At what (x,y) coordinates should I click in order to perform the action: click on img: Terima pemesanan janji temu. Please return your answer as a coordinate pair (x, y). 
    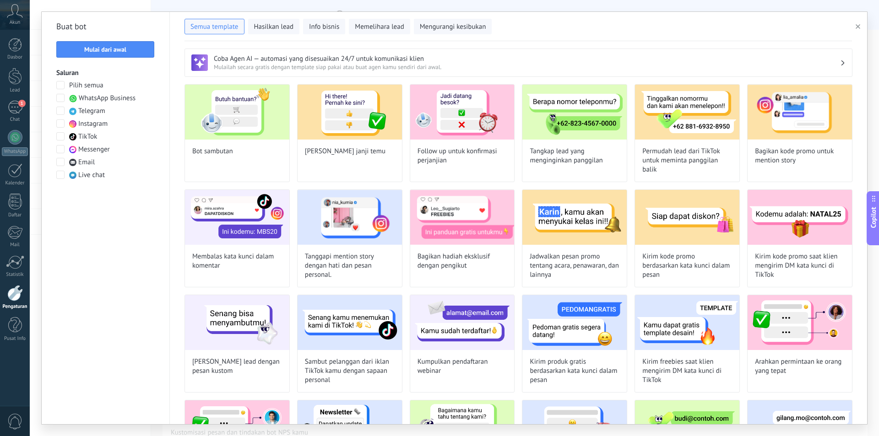
    Looking at the image, I should click on (350, 112).